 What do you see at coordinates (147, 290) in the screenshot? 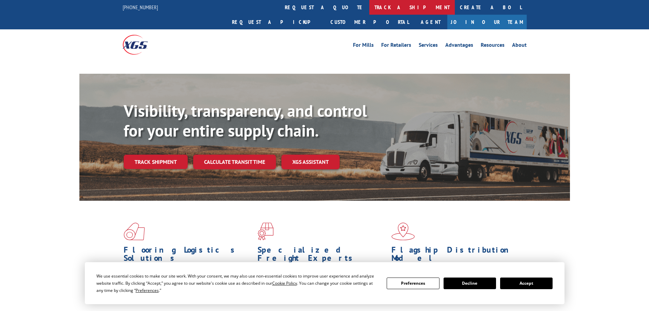
I see `span: Preferences` at bounding box center [147, 290].